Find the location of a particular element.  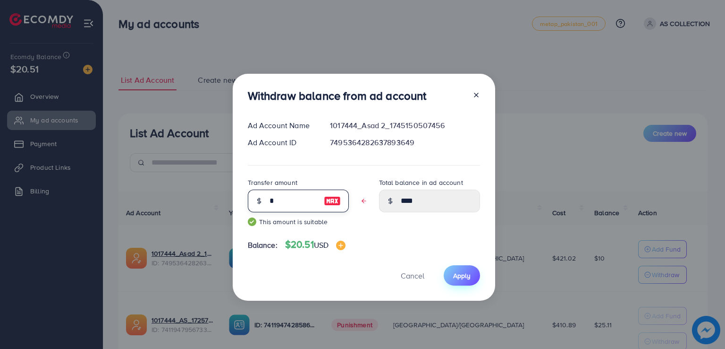

span: Cancel is located at coordinates (413, 275).